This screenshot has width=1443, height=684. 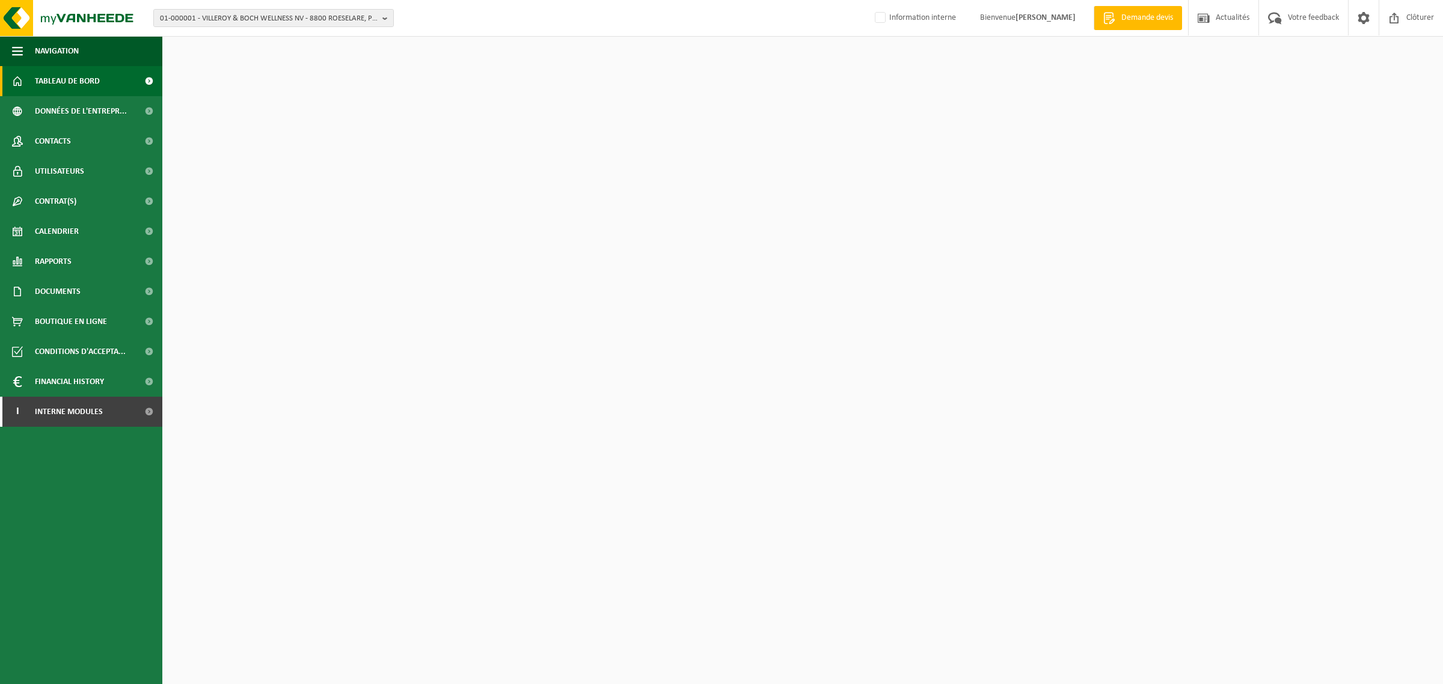 I want to click on span: Rapports, so click(x=53, y=261).